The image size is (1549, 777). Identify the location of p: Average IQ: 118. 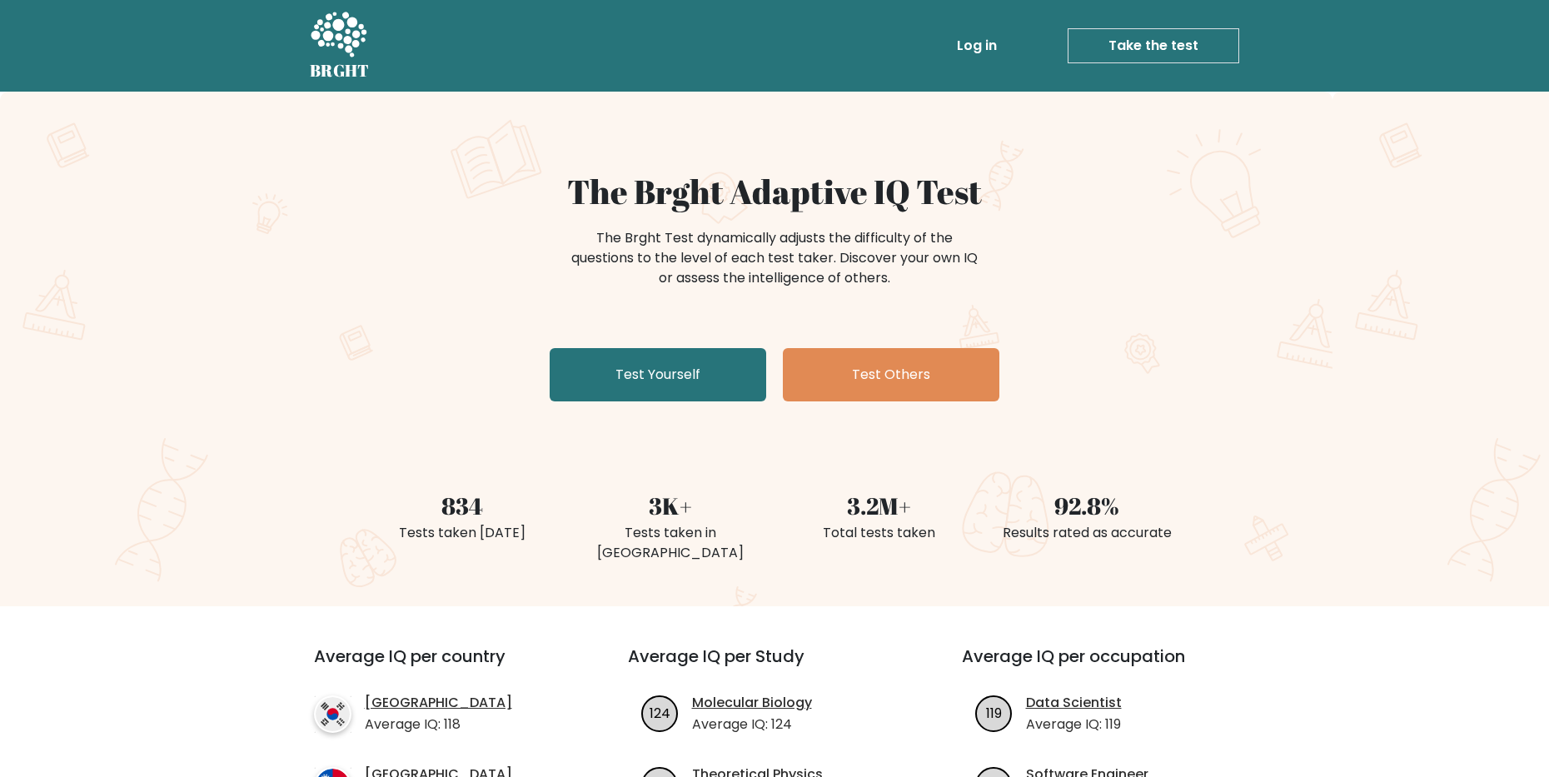
(438, 724).